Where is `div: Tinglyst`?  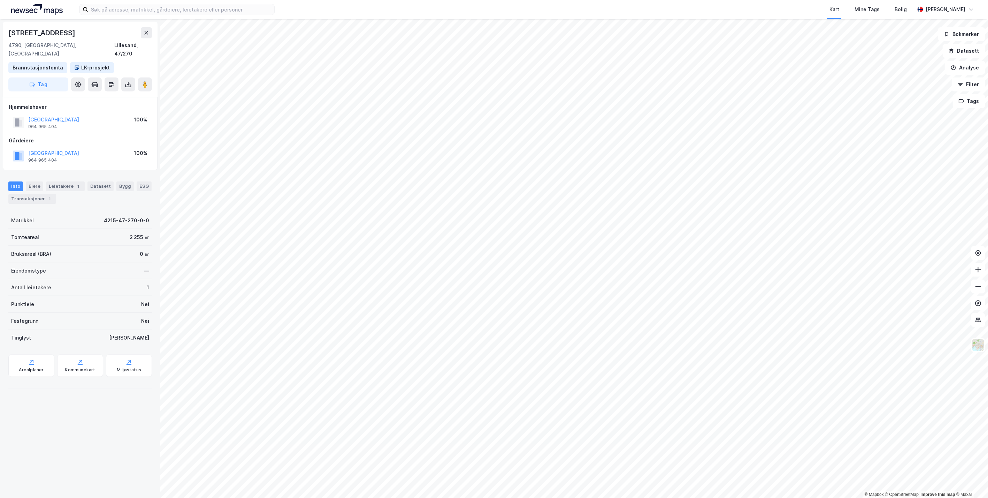 div: Tinglyst is located at coordinates (21, 337).